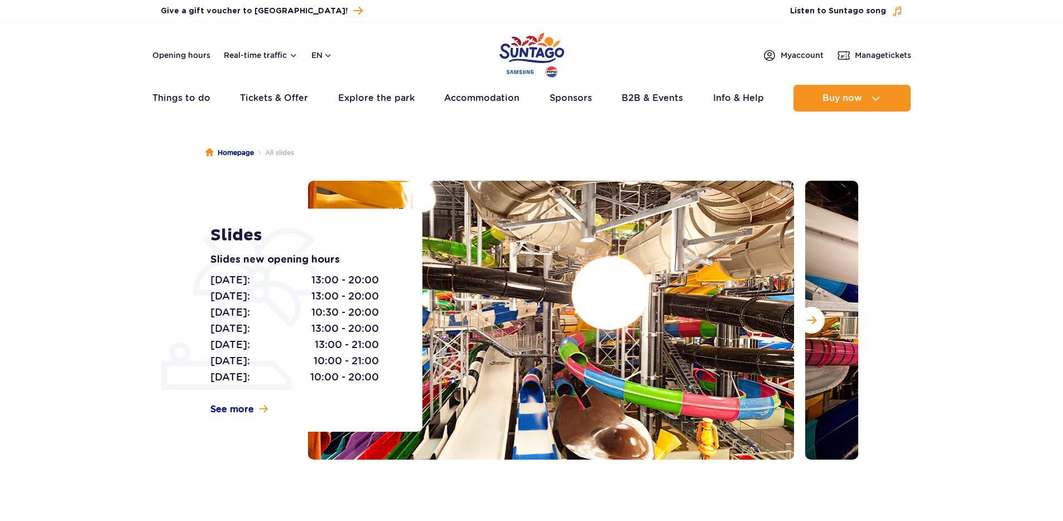  Describe the element at coordinates (303, 260) in the screenshot. I see `p: Slides new opening hours` at that location.